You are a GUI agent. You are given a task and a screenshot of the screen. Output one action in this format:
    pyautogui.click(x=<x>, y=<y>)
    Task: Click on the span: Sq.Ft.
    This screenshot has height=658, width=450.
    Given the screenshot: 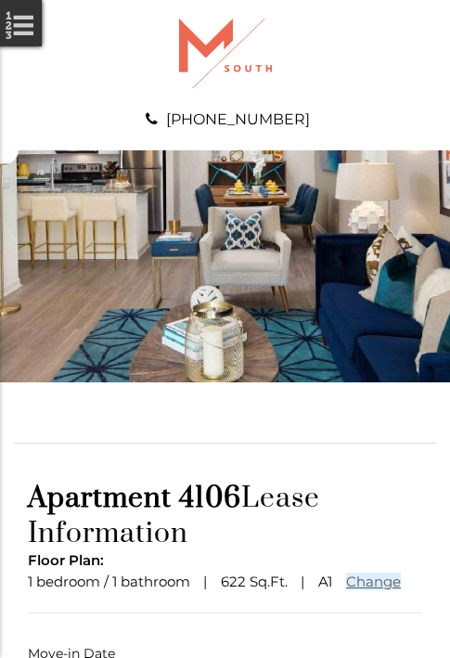 What is the action you would take?
    pyautogui.click(x=268, y=581)
    